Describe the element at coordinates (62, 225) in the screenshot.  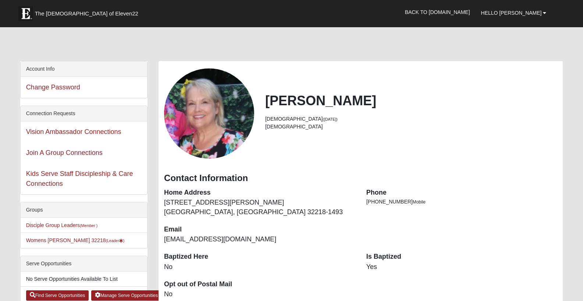
I see `a: Disciple Group Leaders(Member )` at that location.